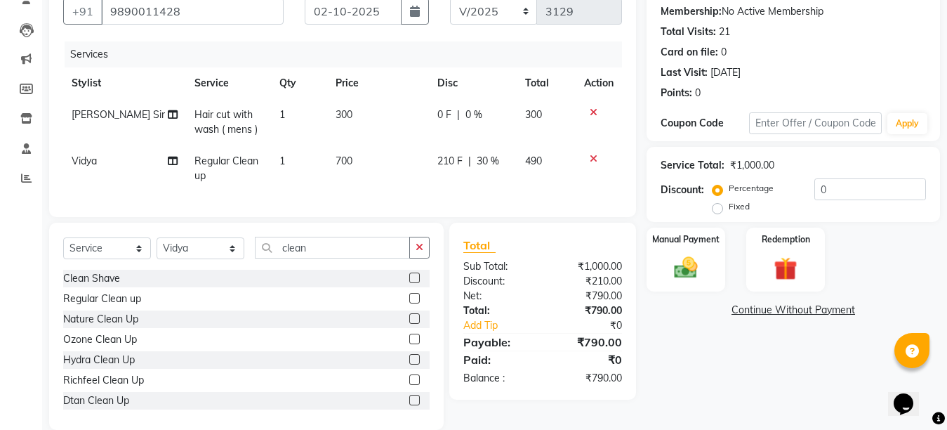 The image size is (947, 430). Describe the element at coordinates (100, 319) in the screenshot. I see `div: Nature Clean Up` at that location.